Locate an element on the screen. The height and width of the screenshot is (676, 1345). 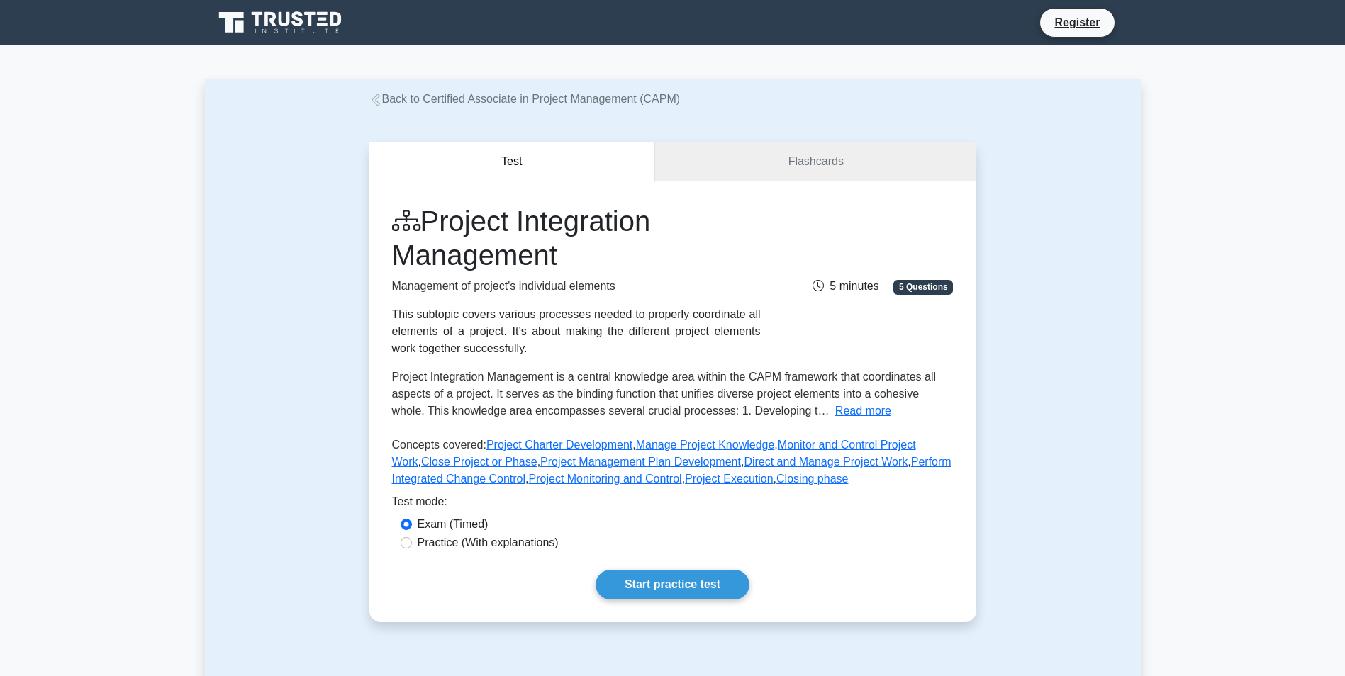
a: Back to Certified Associate in Project Management (CAPM) is located at coordinates (525, 99).